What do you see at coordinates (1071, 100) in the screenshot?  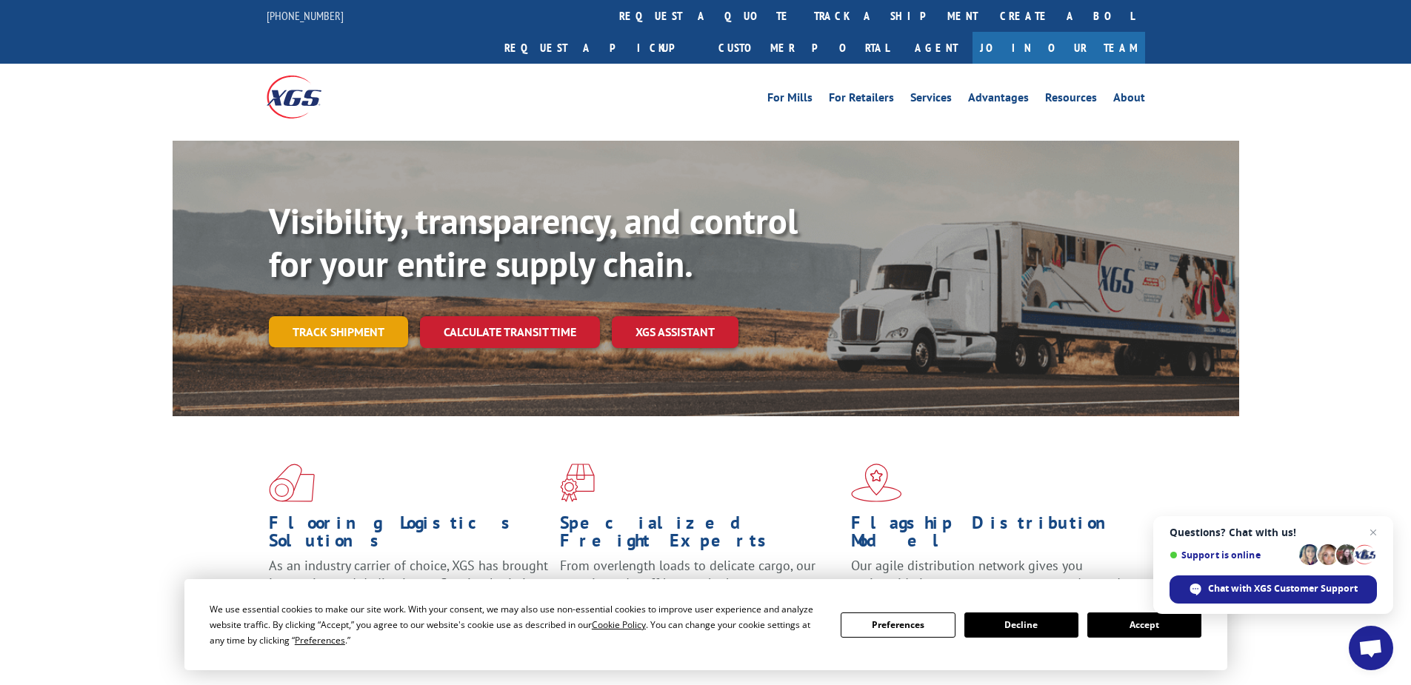 I see `a: Resources` at bounding box center [1071, 100].